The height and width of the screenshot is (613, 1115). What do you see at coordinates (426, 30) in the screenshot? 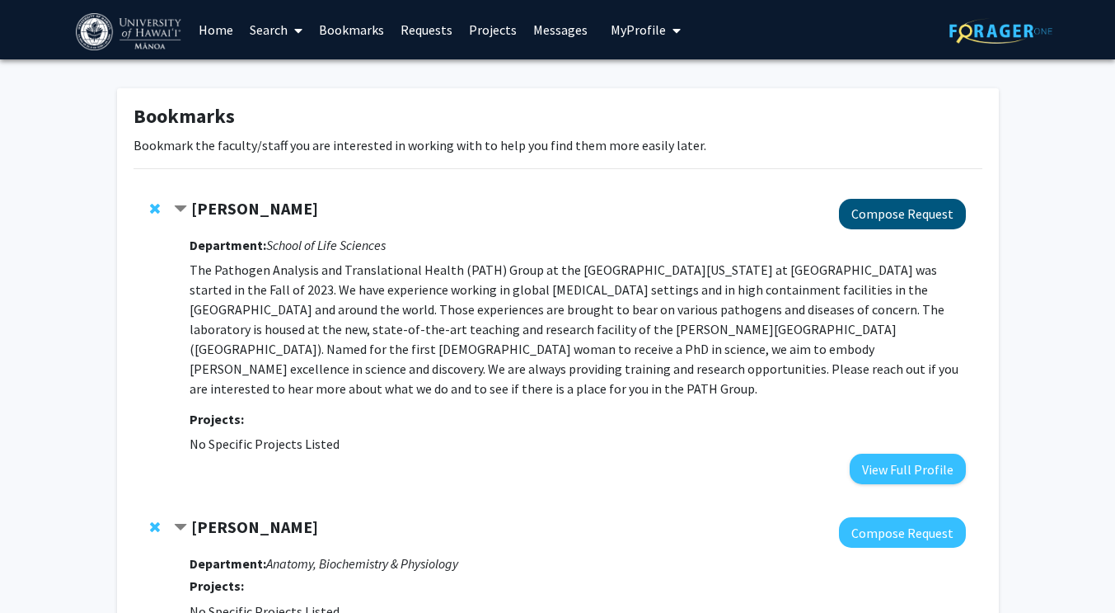
I see `a: Requests` at bounding box center [426, 30].